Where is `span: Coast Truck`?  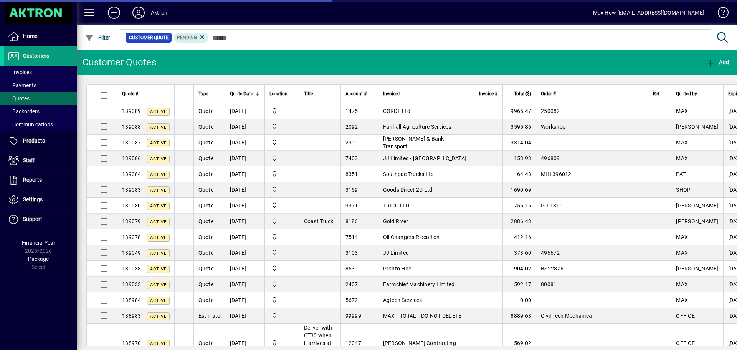
span: Coast Truck is located at coordinates (319, 221).